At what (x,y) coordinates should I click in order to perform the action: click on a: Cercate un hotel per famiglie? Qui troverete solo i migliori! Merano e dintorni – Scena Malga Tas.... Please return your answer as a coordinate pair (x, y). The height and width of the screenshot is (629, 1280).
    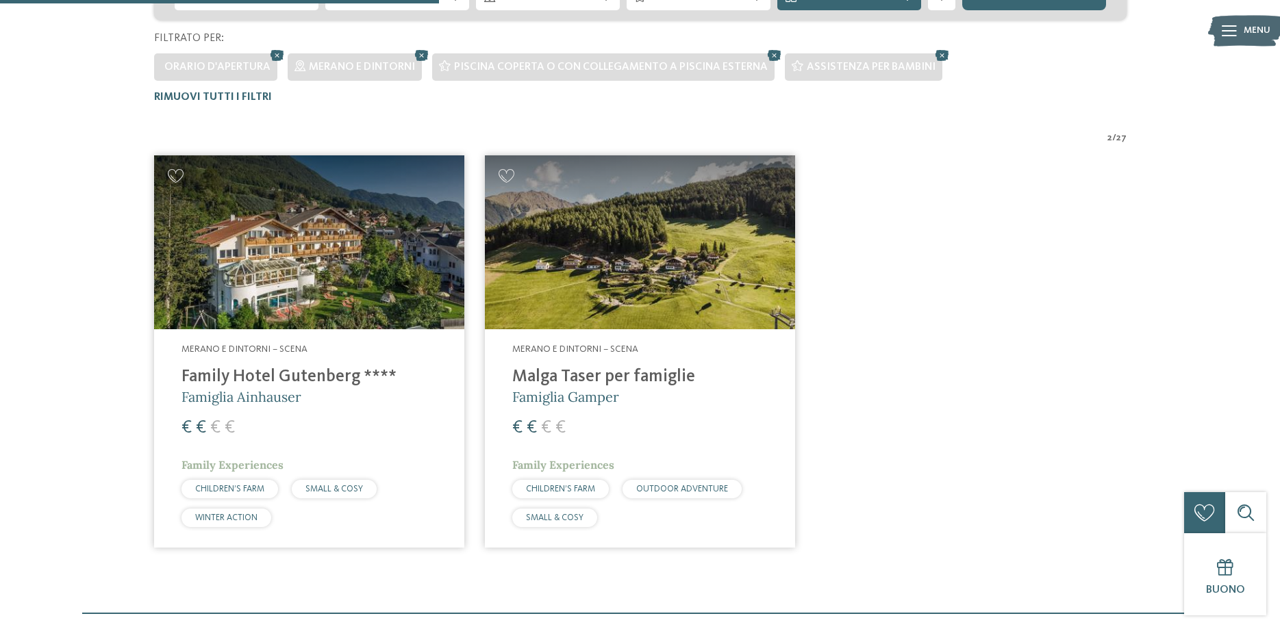
    Looking at the image, I should click on (640, 351).